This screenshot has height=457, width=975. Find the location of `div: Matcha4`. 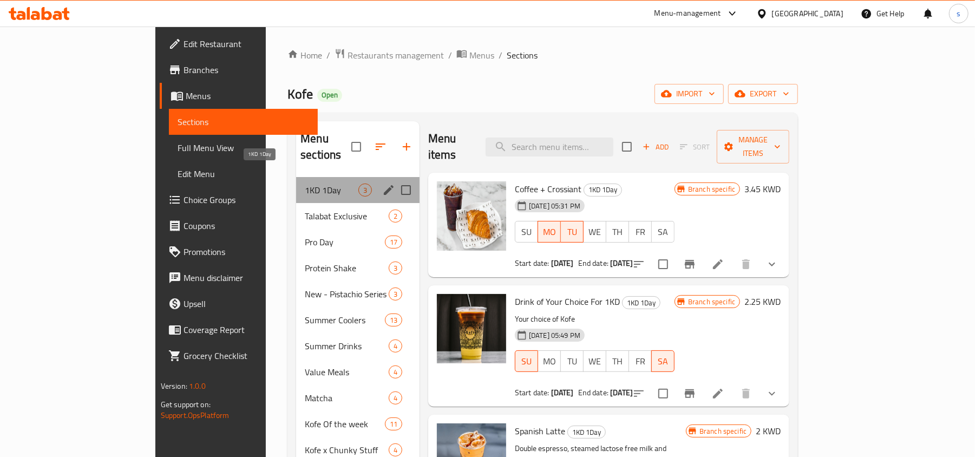

div: Matcha4 is located at coordinates (358, 398).